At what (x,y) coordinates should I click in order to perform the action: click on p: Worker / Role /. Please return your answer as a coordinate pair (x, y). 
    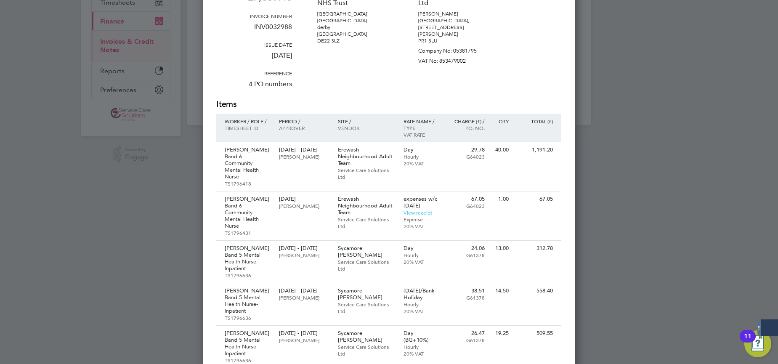
    Looking at the image, I should click on (247, 121).